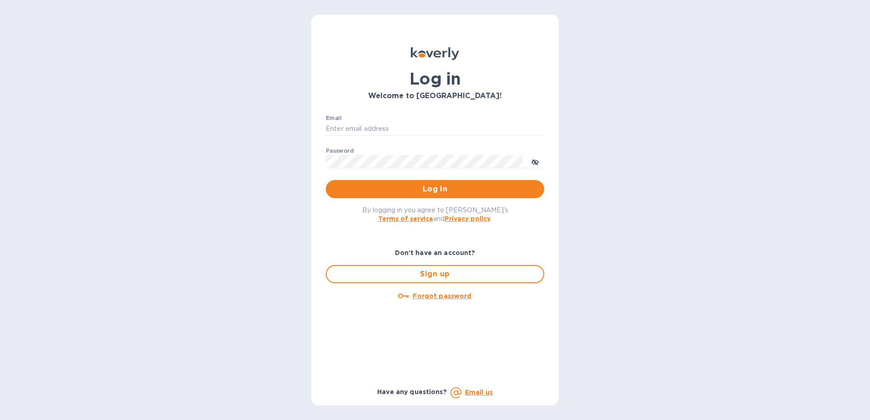 This screenshot has width=870, height=420. What do you see at coordinates (535, 161) in the screenshot?
I see `button: toggle password visibility` at bounding box center [535, 161].